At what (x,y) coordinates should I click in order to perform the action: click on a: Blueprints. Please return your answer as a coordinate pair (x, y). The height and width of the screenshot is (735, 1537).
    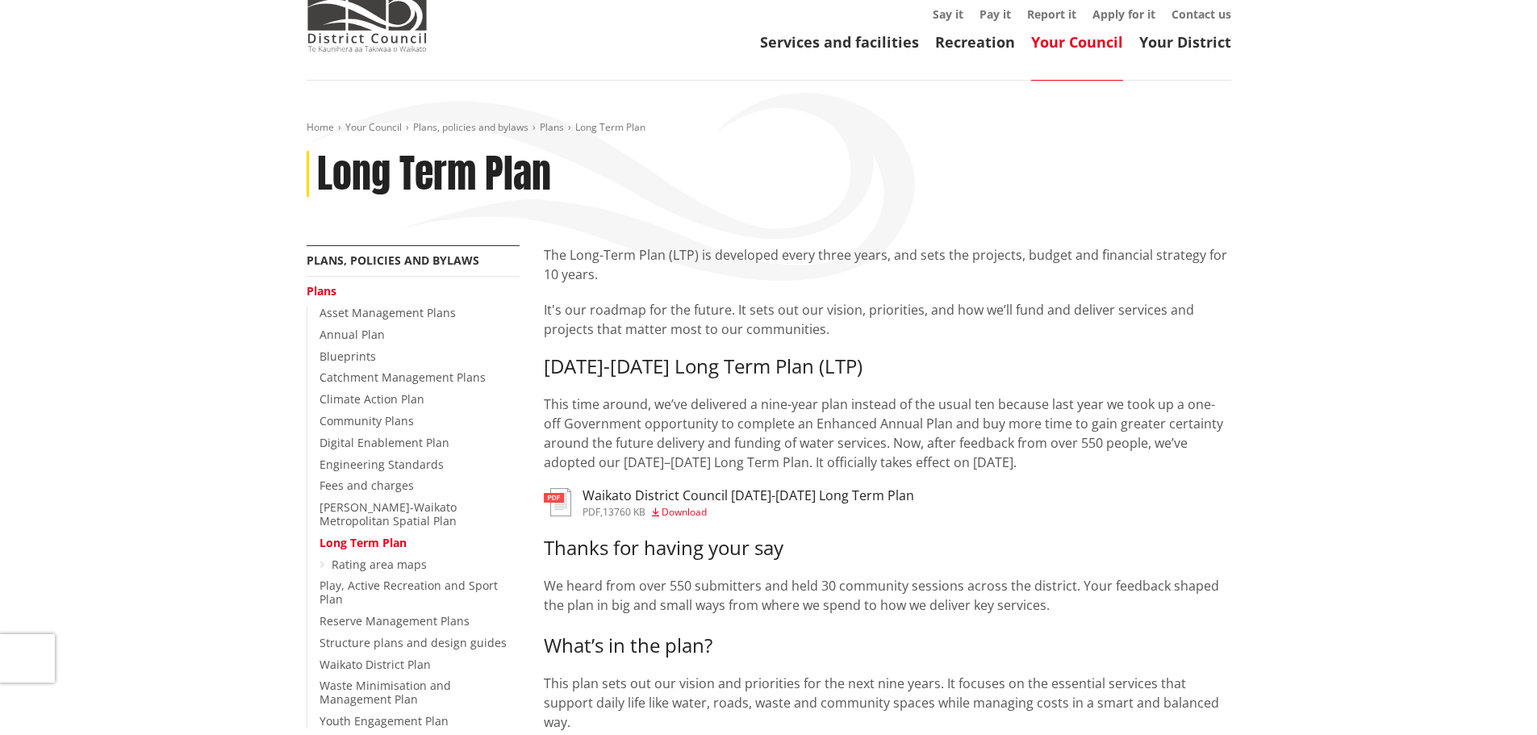
    Looking at the image, I should click on (348, 356).